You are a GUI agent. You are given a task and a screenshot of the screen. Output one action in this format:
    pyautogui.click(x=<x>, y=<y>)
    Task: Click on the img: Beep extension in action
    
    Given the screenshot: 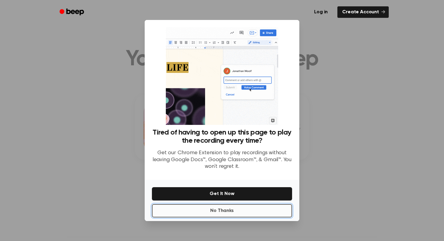 What is the action you would take?
    pyautogui.click(x=222, y=76)
    